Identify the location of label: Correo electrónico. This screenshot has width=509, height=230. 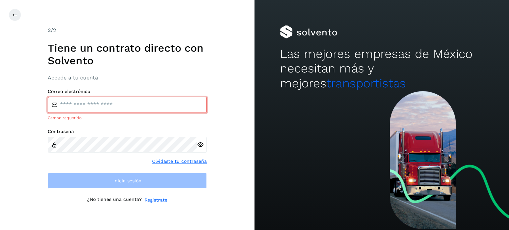
(127, 91).